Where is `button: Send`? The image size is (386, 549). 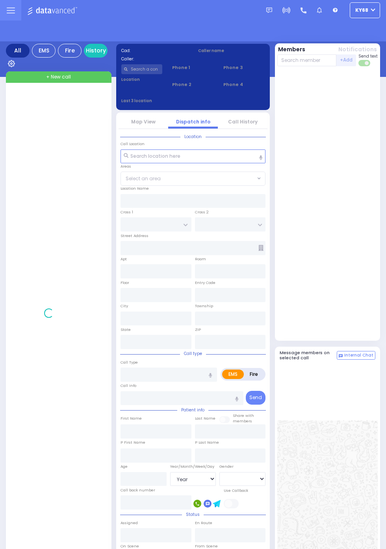 button: Send is located at coordinates (256, 397).